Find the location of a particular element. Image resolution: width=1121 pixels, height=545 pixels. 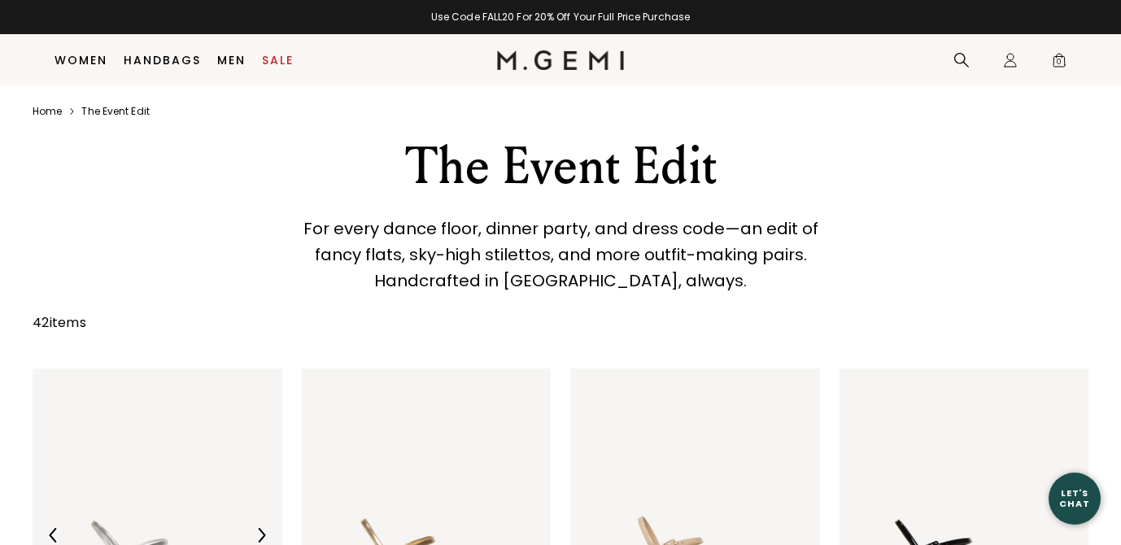

a: The event edit is located at coordinates (115, 111).